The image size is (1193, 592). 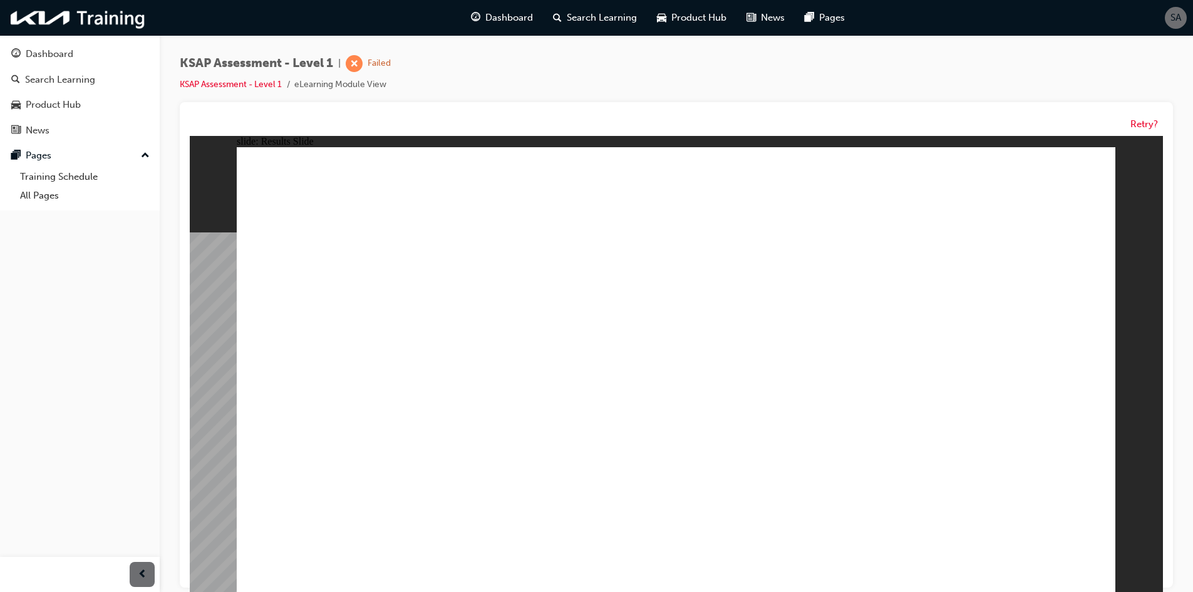 What do you see at coordinates (595, 18) in the screenshot?
I see `a: search-iconSearch Learning` at bounding box center [595, 18].